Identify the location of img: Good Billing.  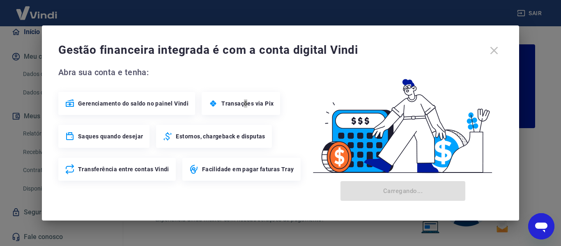
(403, 122).